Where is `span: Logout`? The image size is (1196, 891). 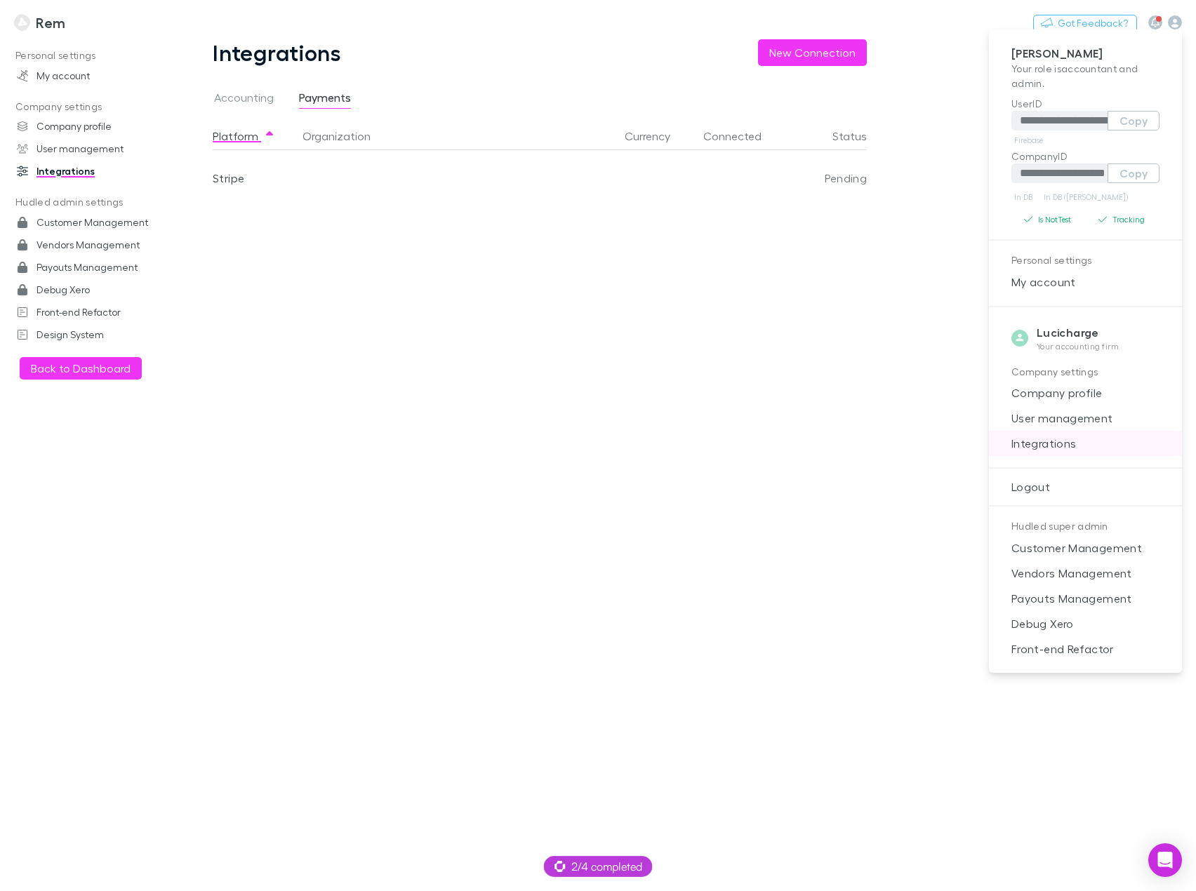 span: Logout is located at coordinates (1085, 487).